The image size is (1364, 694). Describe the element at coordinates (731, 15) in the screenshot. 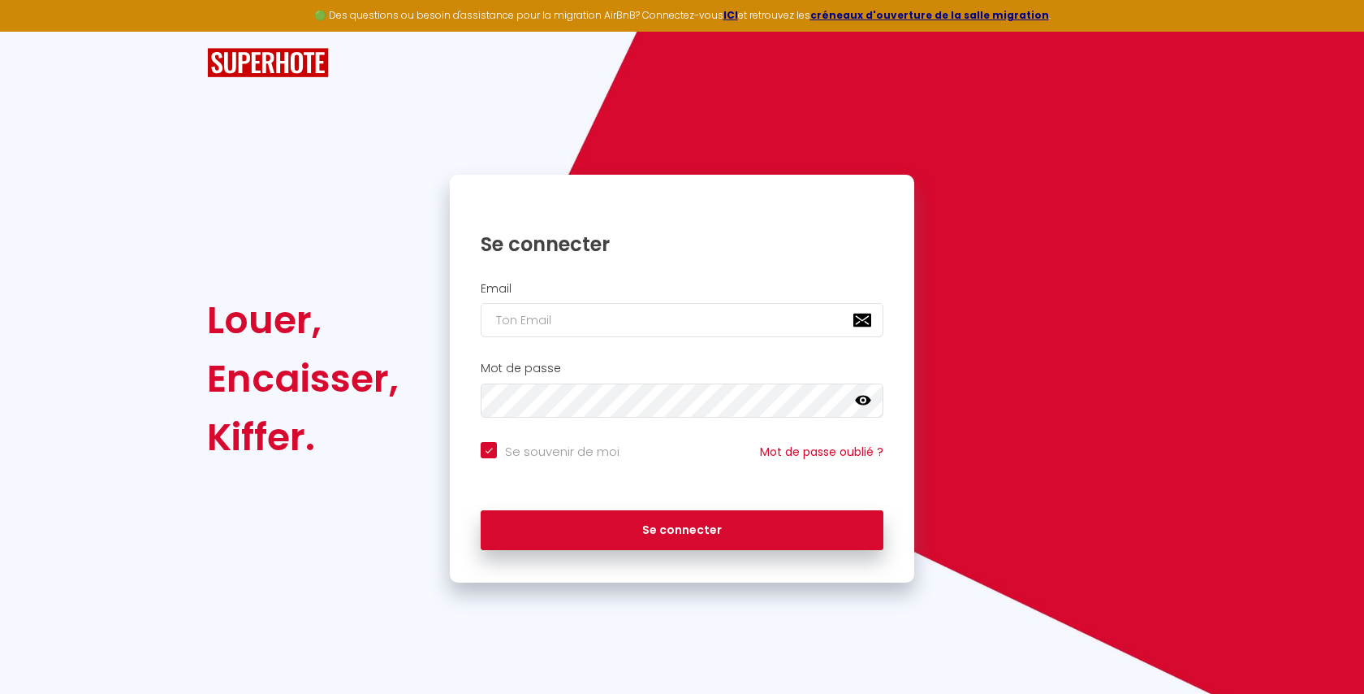

I see `strong: ICI` at that location.